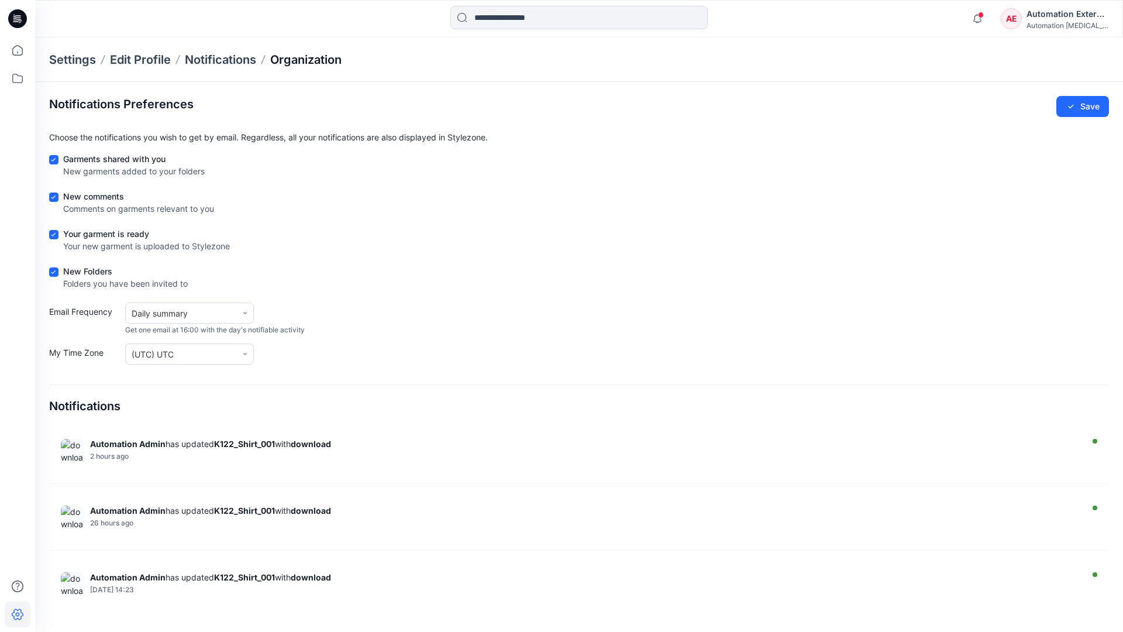 The height and width of the screenshot is (632, 1123). Describe the element at coordinates (73, 60) in the screenshot. I see `p: Settings` at that location.